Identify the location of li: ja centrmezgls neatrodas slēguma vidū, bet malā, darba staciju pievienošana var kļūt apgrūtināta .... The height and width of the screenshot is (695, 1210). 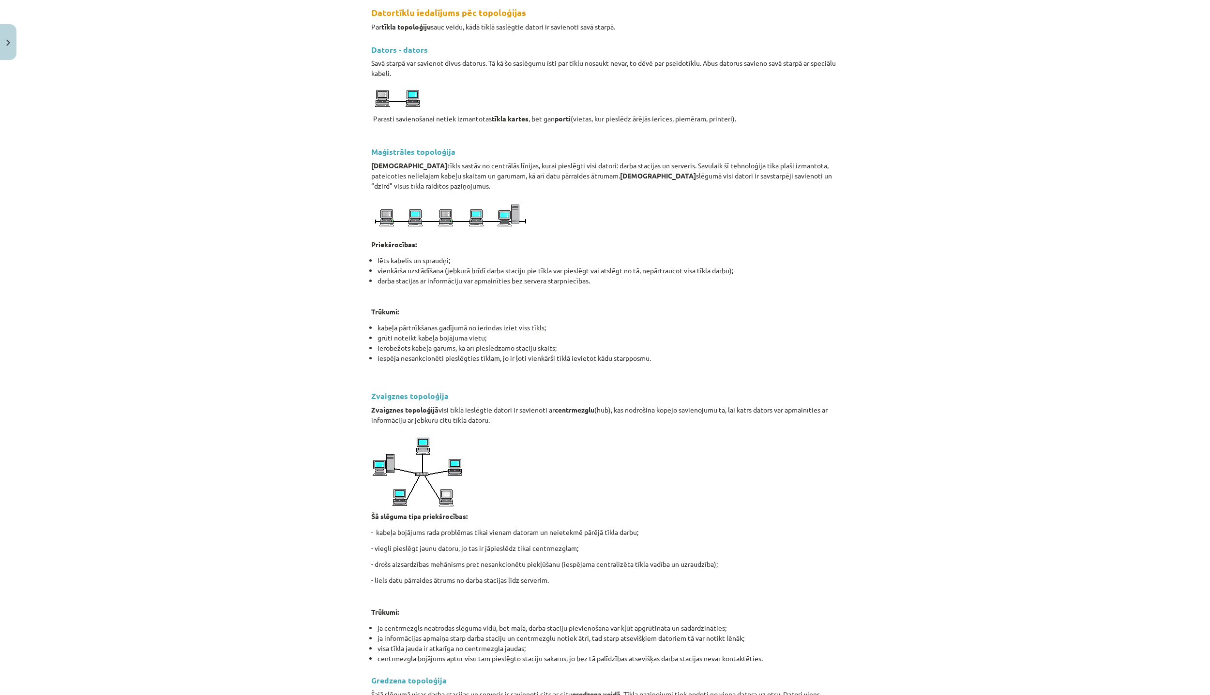
(608, 628).